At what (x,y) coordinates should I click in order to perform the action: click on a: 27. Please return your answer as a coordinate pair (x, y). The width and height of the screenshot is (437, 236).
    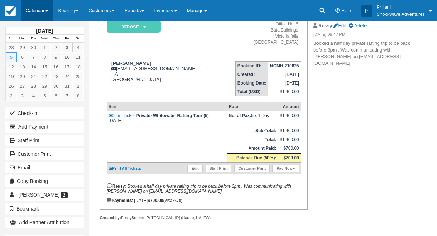
    Looking at the image, I should click on (22, 86).